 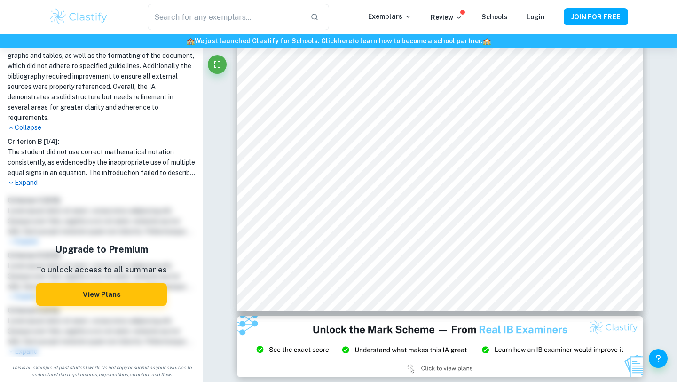 What do you see at coordinates (447, 17) in the screenshot?
I see `p: Review` at bounding box center [447, 17].